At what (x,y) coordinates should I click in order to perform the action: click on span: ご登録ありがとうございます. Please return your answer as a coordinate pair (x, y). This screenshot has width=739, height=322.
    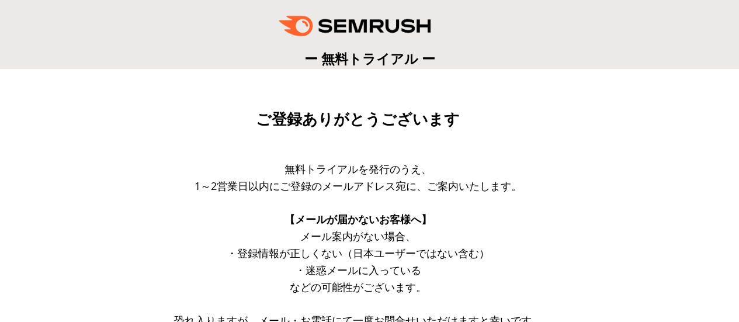
    Looking at the image, I should click on (358, 119).